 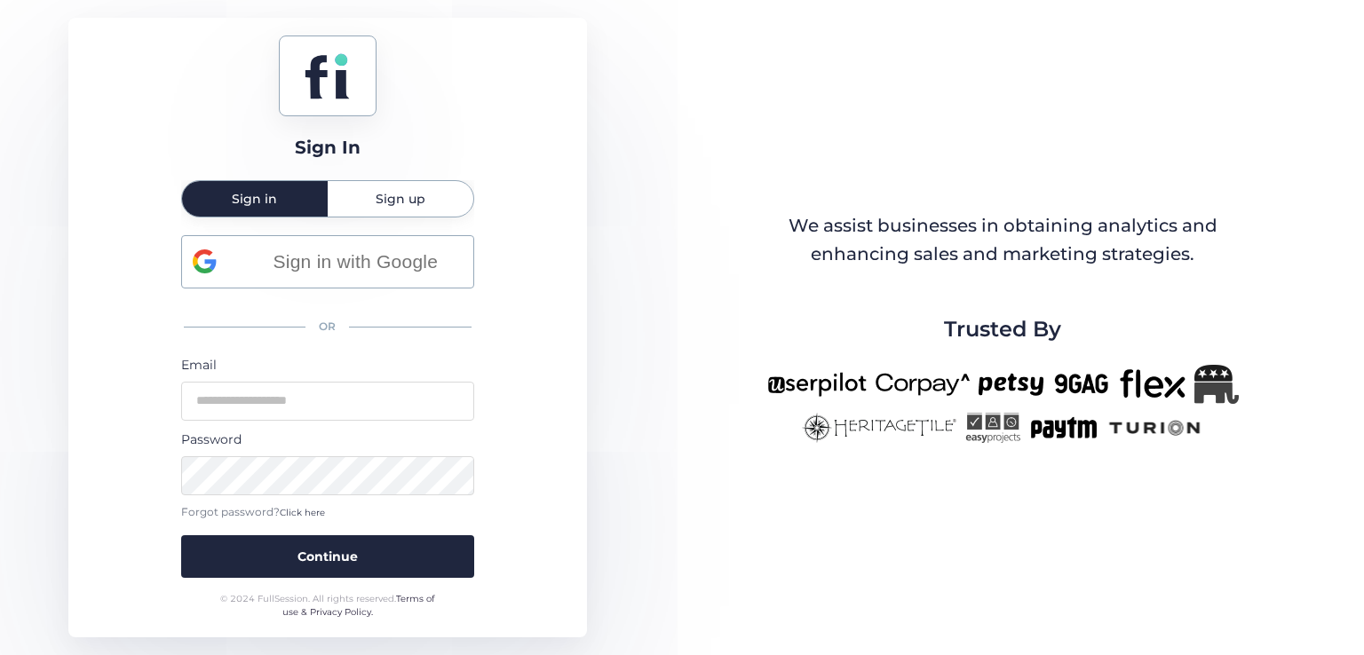 I want to click on span: Sign in, so click(x=254, y=199).